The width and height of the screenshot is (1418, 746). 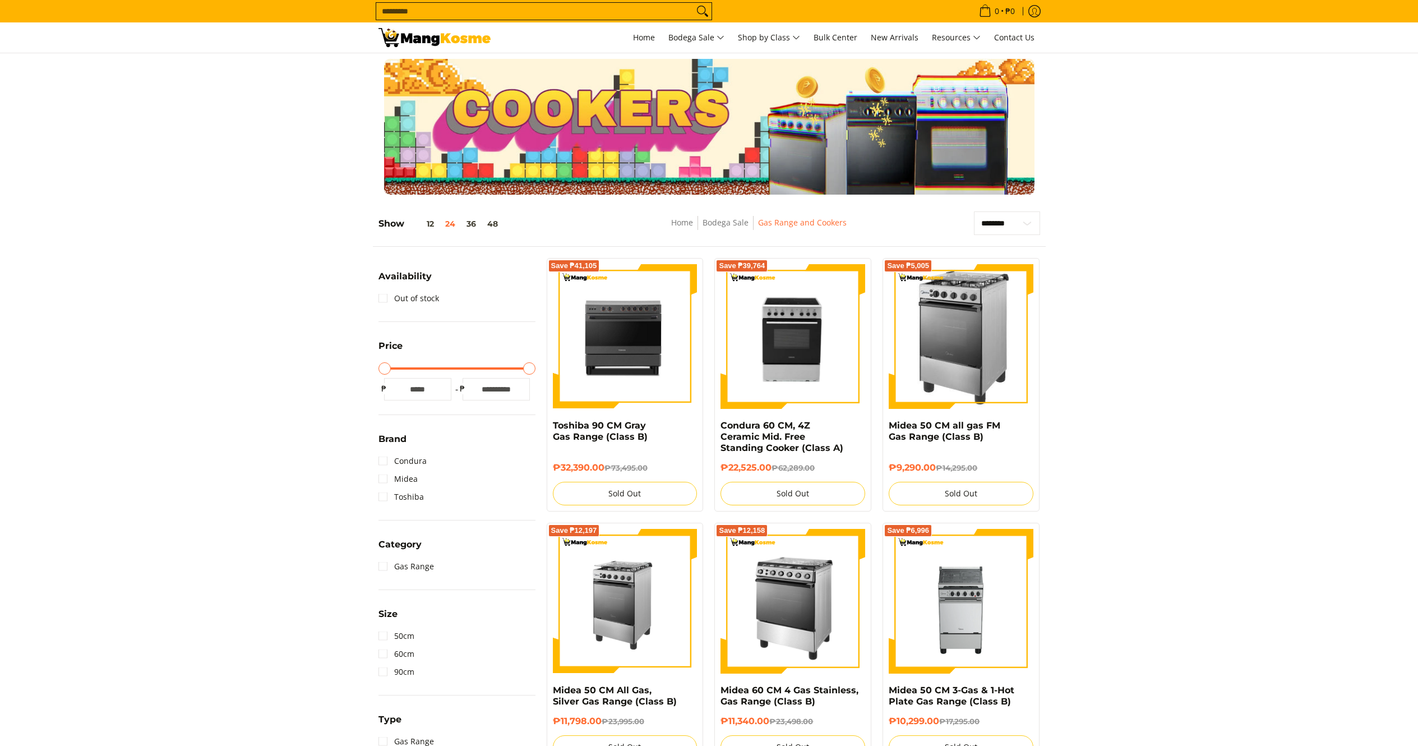 I want to click on span: Bodega Sale, so click(x=697, y=38).